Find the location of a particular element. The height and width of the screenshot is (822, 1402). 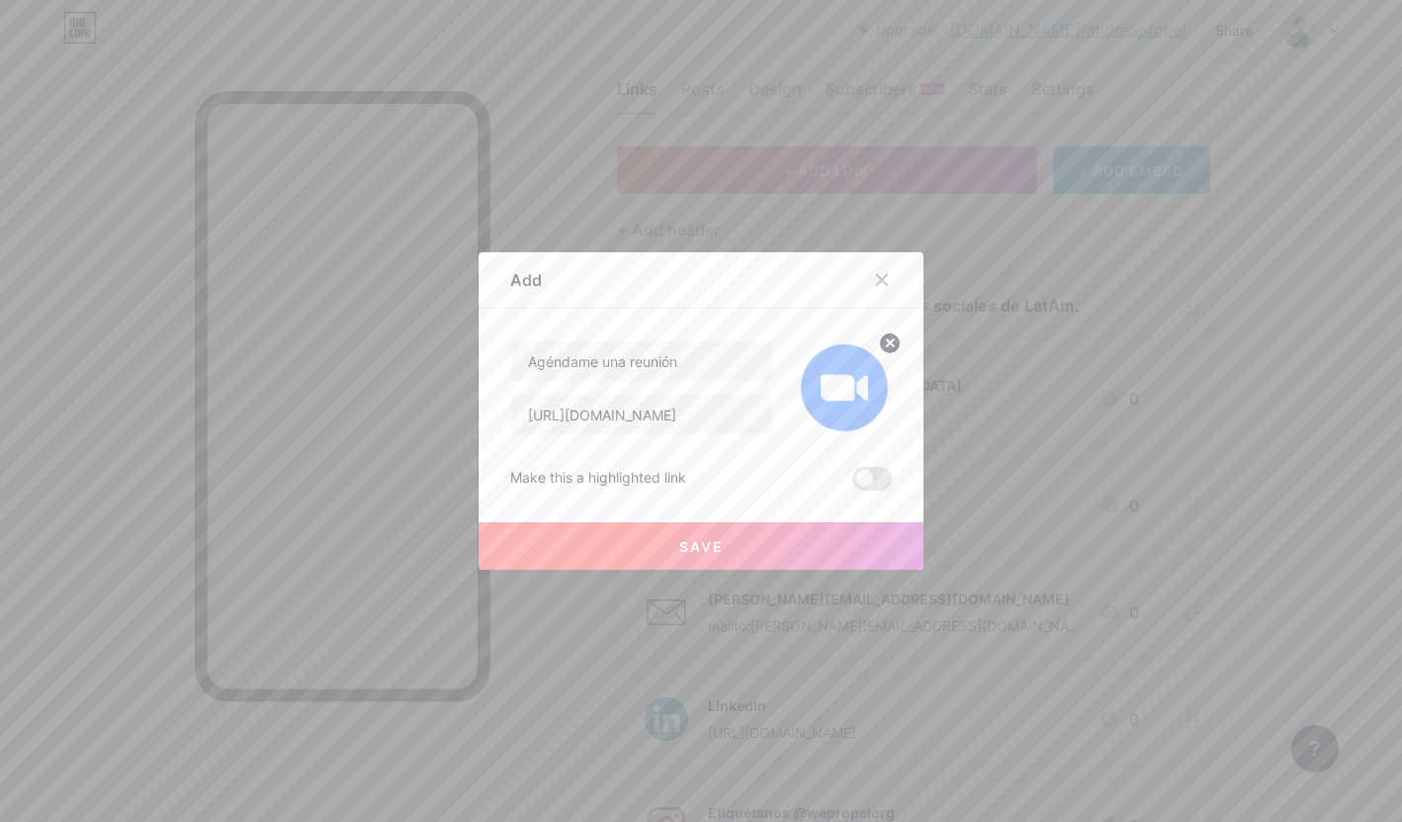

div: Make this a highlighted link is located at coordinates (598, 479).